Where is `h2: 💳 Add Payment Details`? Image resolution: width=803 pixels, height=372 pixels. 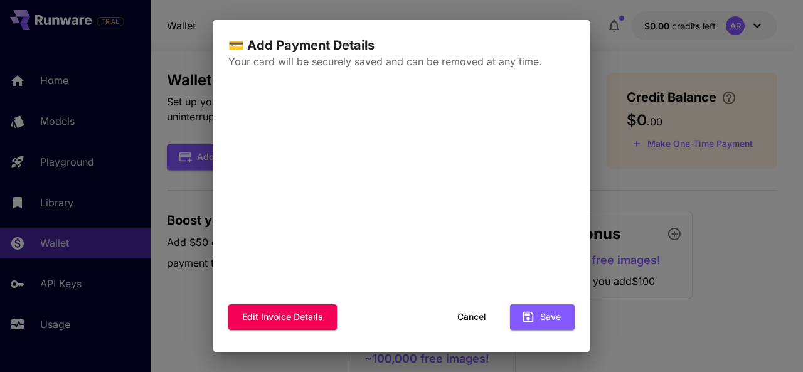
h2: 💳 Add Payment Details is located at coordinates (402, 38).